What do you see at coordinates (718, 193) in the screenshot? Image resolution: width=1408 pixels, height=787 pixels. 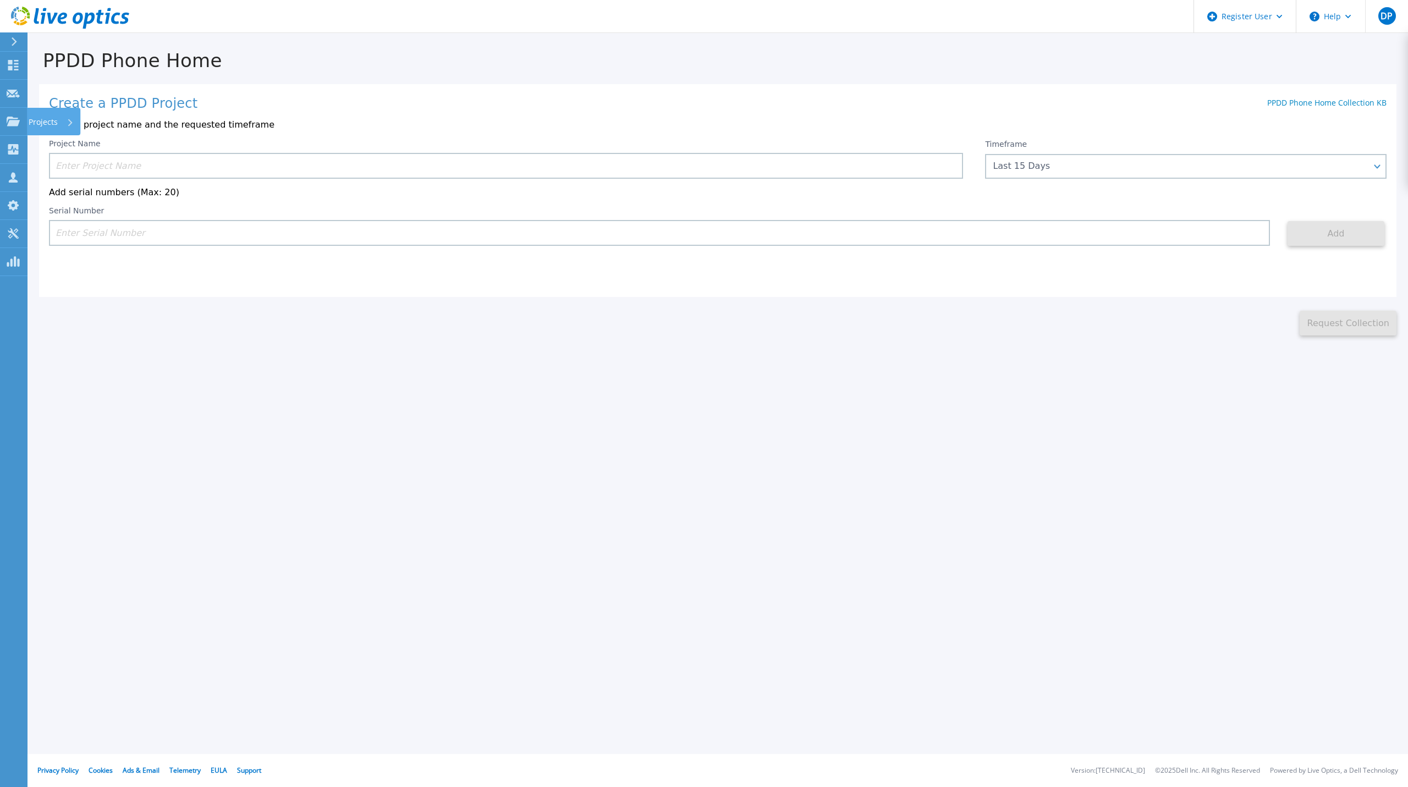 I see `p: Add serial numbers (Max: 20)` at bounding box center [718, 193].